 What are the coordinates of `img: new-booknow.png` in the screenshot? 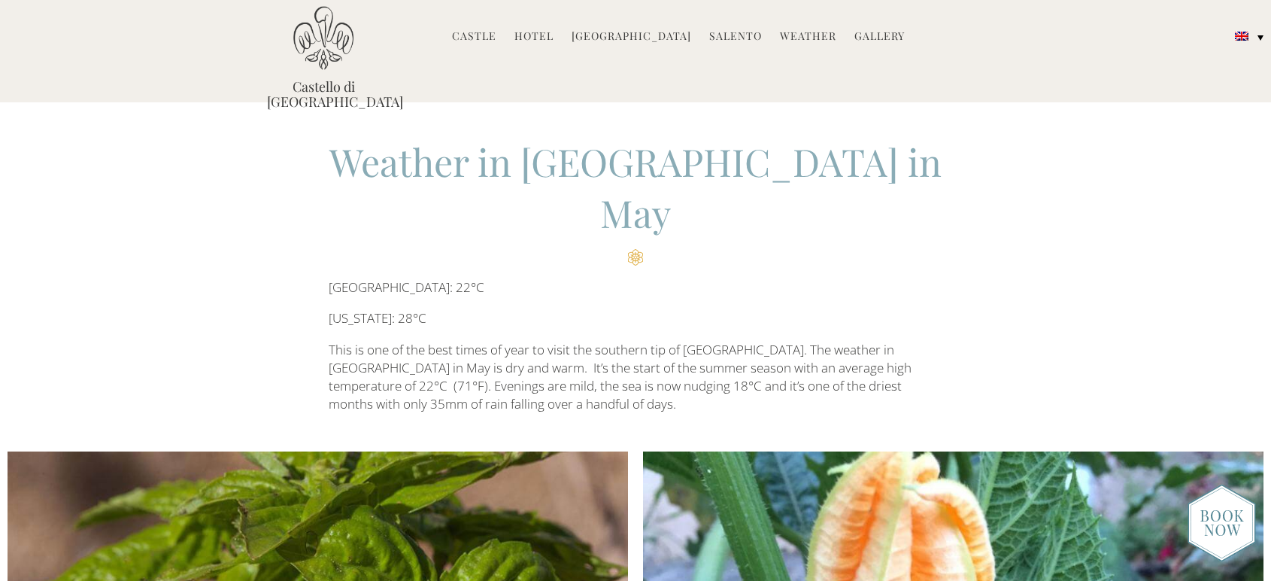 It's located at (1221, 523).